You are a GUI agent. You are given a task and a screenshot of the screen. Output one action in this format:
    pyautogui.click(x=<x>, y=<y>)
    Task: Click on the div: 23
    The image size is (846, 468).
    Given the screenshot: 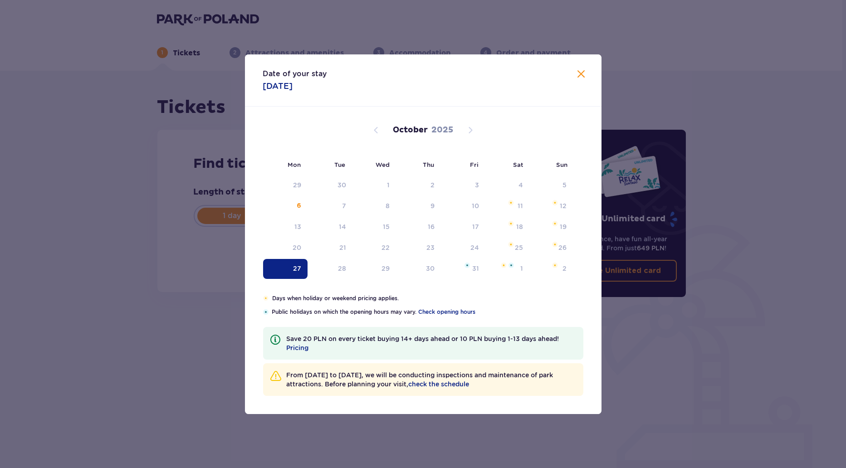 What is the action you would take?
    pyautogui.click(x=430, y=248)
    